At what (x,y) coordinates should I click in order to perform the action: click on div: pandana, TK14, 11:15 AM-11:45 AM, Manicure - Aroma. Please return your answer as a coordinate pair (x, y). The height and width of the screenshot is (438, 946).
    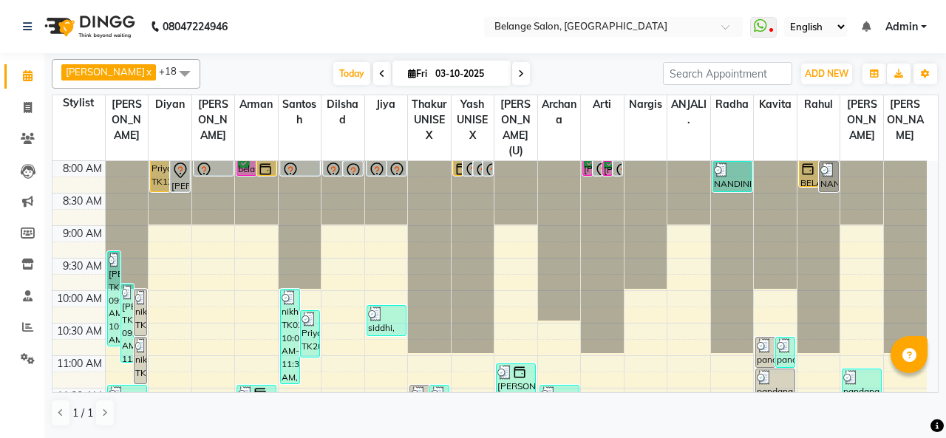
    Looking at the image, I should click on (862, 384).